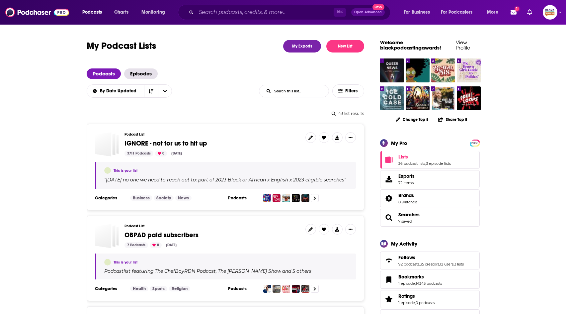 Image resolution: width=566 pixels, height=314 pixels. Describe the element at coordinates (126, 170) in the screenshot. I see `a: This is your list` at that location.